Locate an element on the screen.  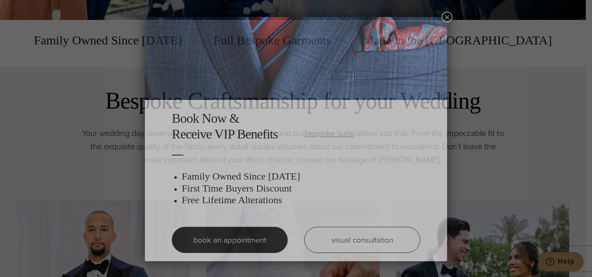
h2: Book Now & Receive VIP Benefits is located at coordinates (296, 126).